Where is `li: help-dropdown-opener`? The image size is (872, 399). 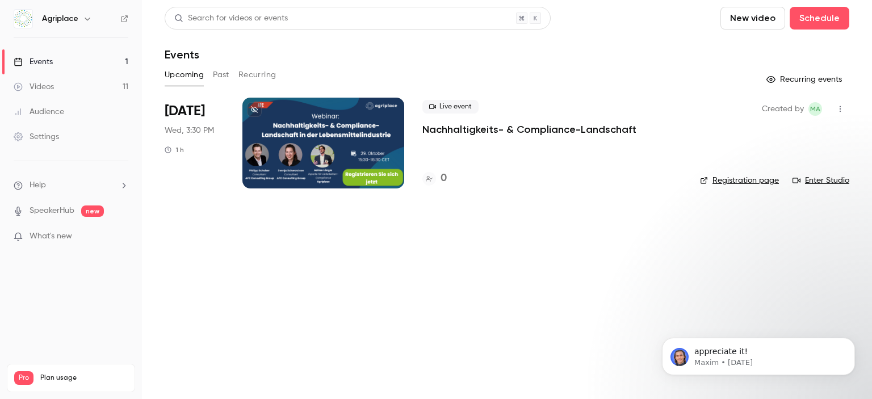 li: help-dropdown-opener is located at coordinates (71, 185).